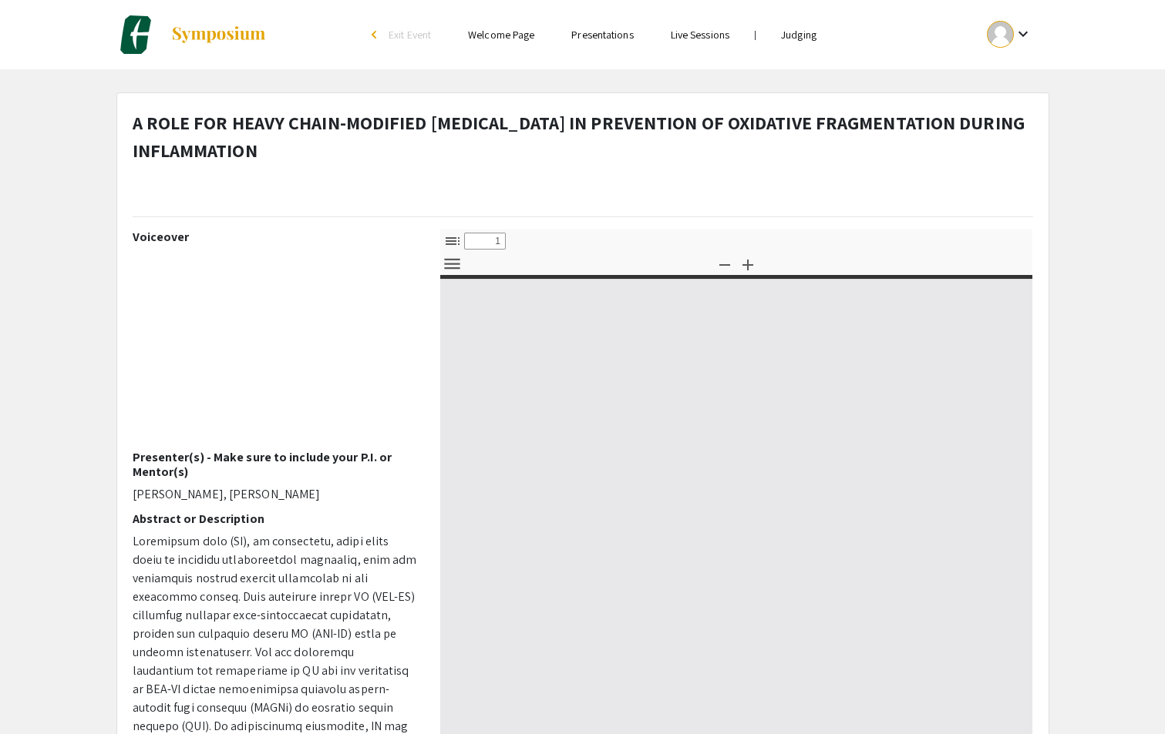 This screenshot has height=734, width=1165. Describe the element at coordinates (274, 237) in the screenshot. I see `h2: Voiceover` at that location.